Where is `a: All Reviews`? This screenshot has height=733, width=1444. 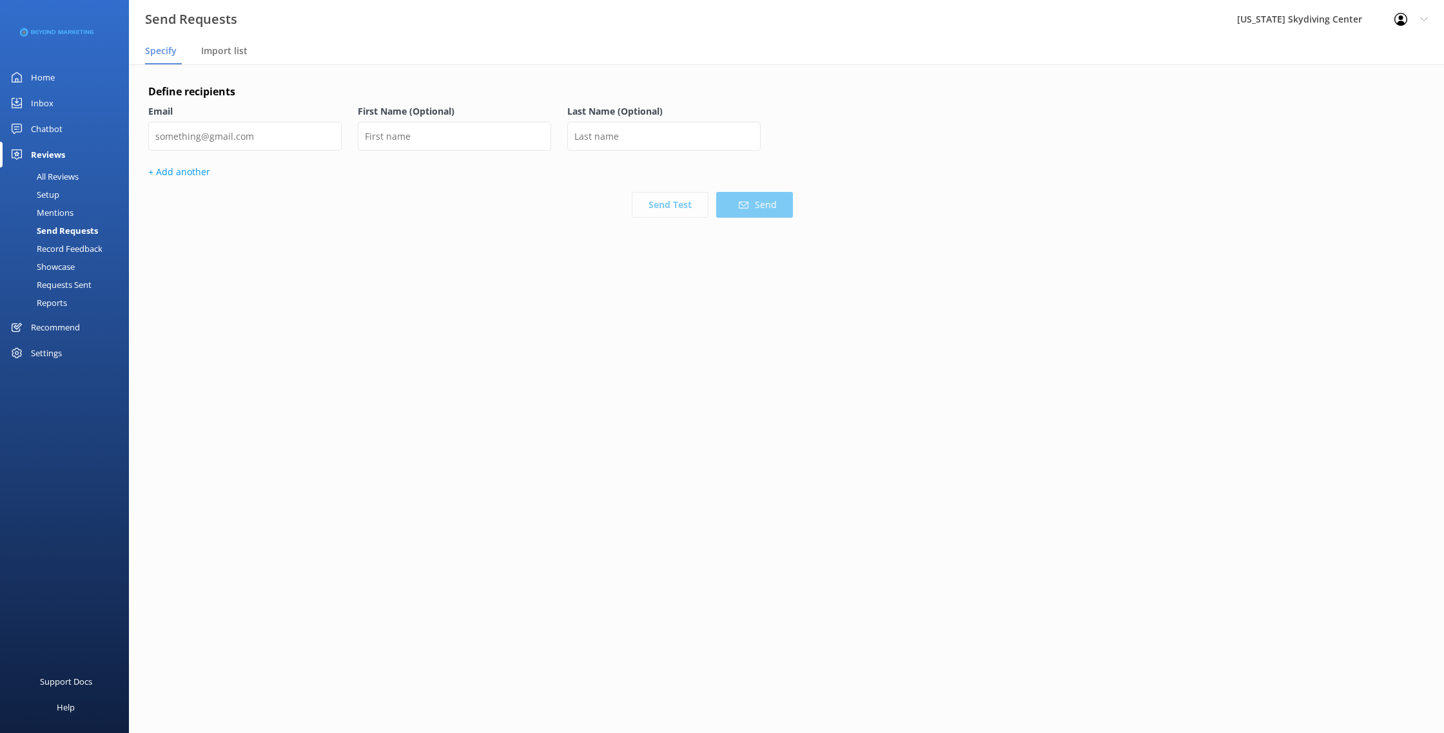
a: All Reviews is located at coordinates (68, 177).